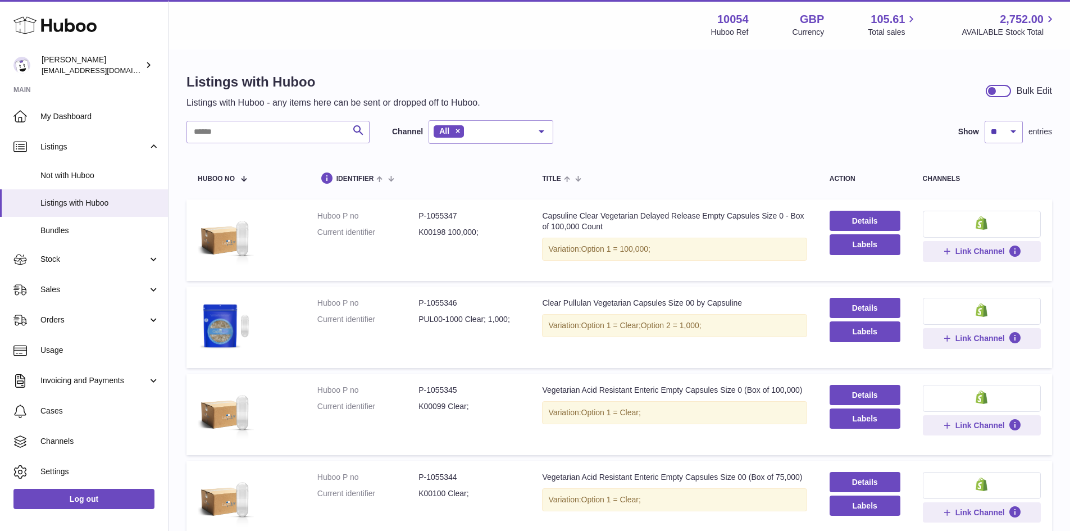 Image resolution: width=1070 pixels, height=531 pixels. I want to click on div: Vegetarian Acid Resistant Enteric Empty Capsules Size 0 (Box of 100,000), so click(674, 390).